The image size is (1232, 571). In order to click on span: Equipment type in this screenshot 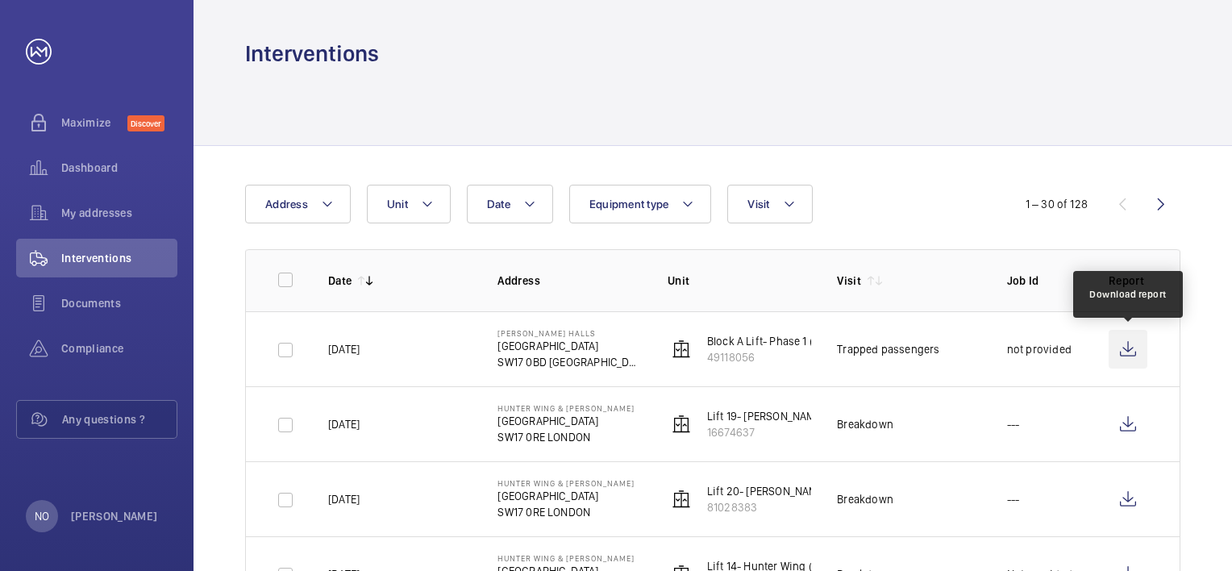, I will do `click(629, 204)`.